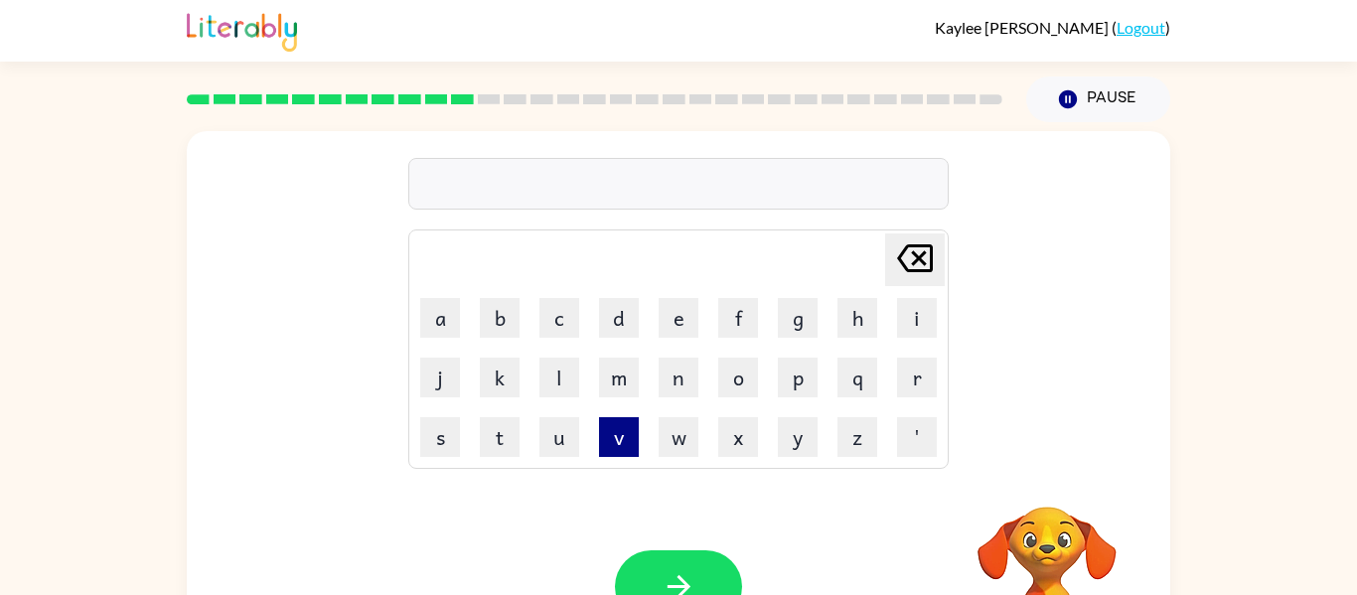 The height and width of the screenshot is (595, 1357). Describe the element at coordinates (917, 318) in the screenshot. I see `button: i` at that location.